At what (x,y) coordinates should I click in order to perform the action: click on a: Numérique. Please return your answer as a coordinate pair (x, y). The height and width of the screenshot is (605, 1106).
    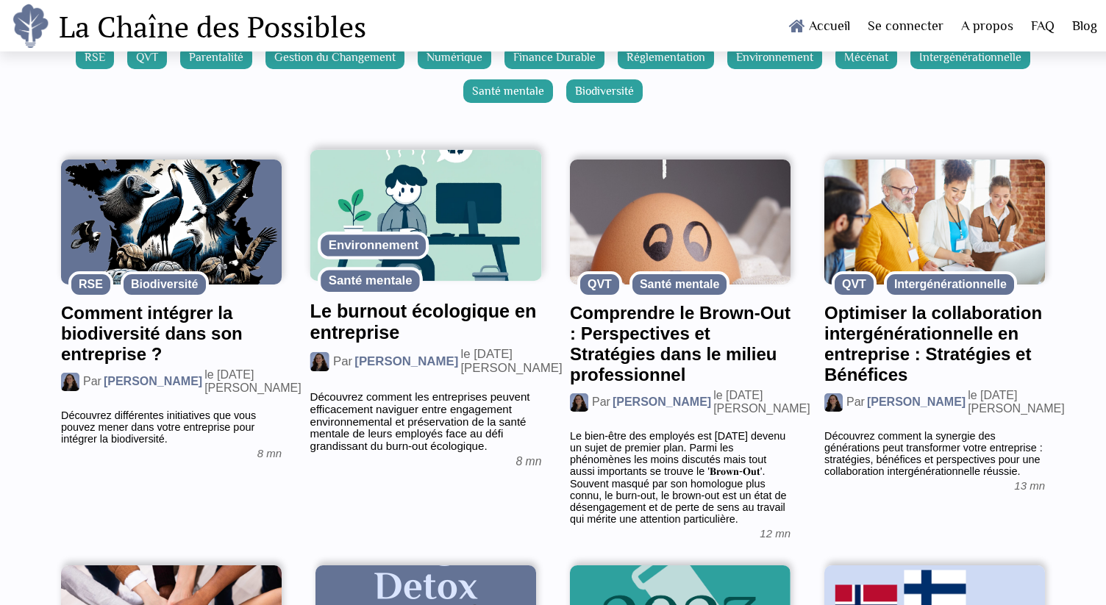
    Looking at the image, I should click on (454, 57).